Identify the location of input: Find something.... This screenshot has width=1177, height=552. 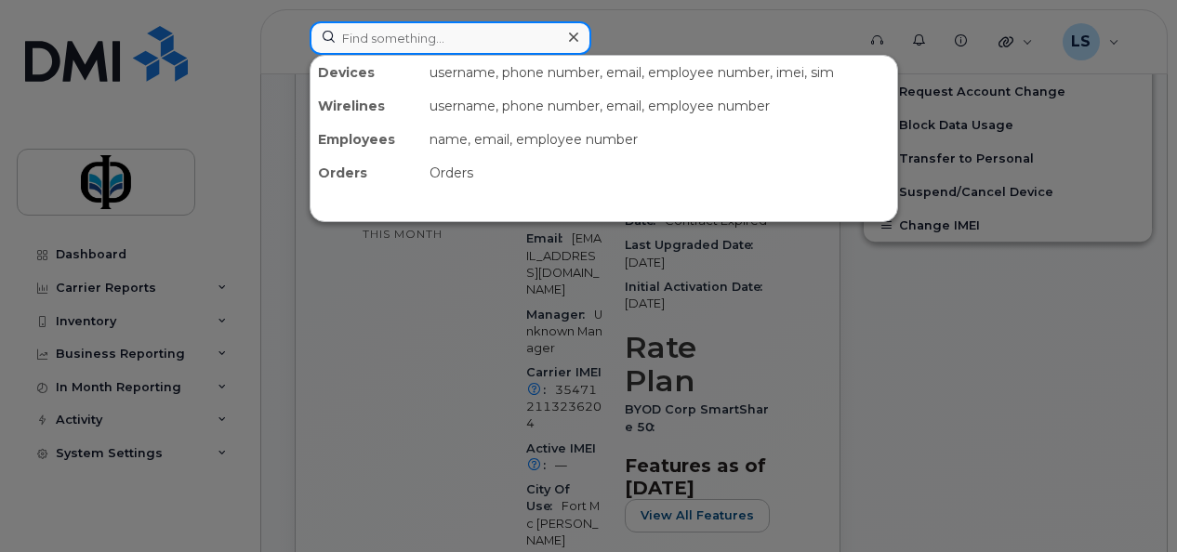
(450, 38).